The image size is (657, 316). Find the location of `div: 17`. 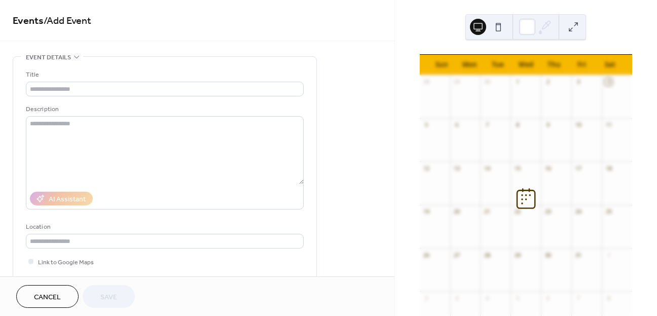

div: 17 is located at coordinates (578, 168).